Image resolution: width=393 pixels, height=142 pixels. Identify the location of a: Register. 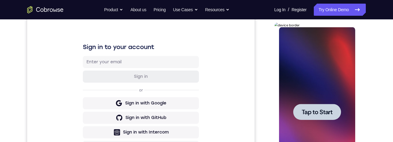
(299, 10).